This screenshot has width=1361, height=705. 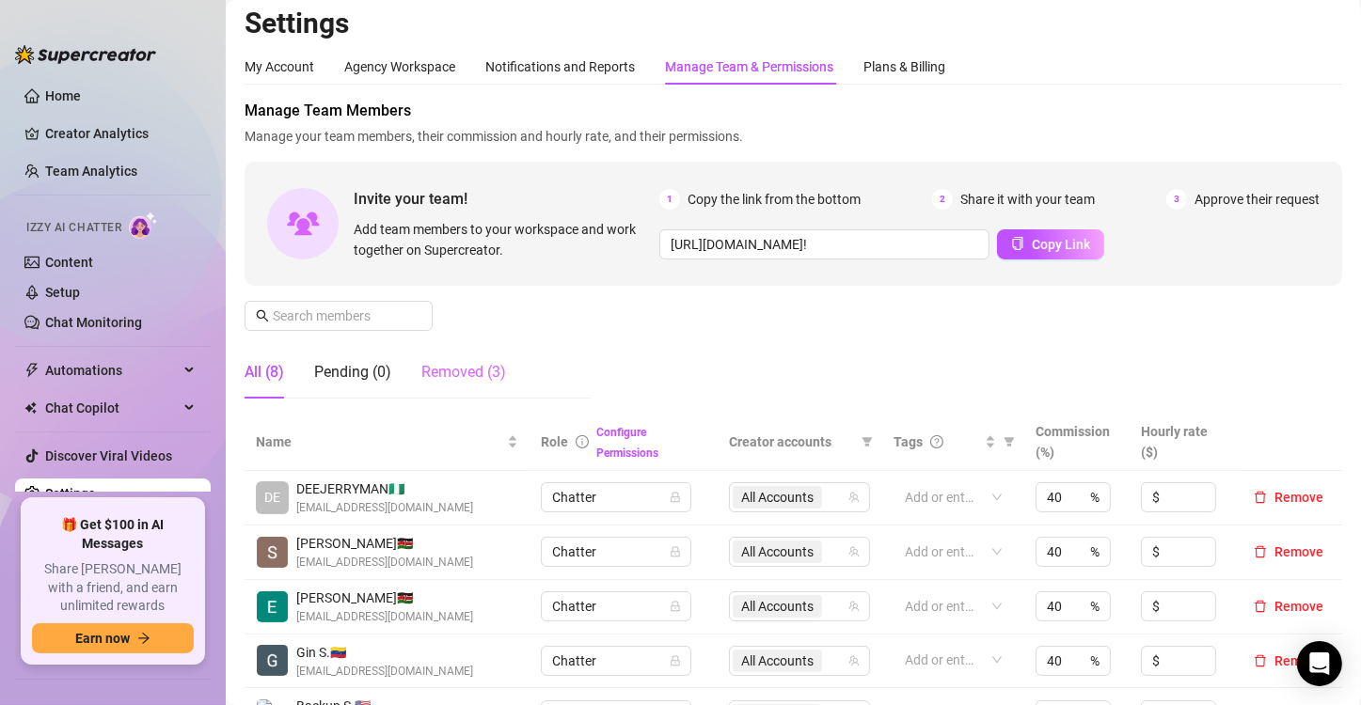 I want to click on span: Gin S. 🇻🇪, so click(x=385, y=653).